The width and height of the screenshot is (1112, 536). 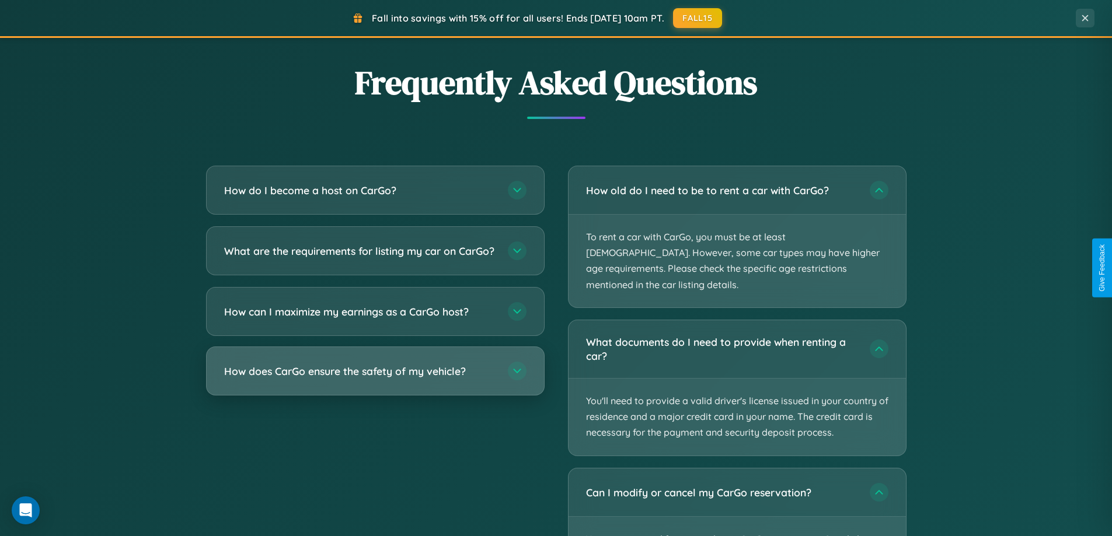 What do you see at coordinates (1102, 268) in the screenshot?
I see `div: Give Feedback` at bounding box center [1102, 268].